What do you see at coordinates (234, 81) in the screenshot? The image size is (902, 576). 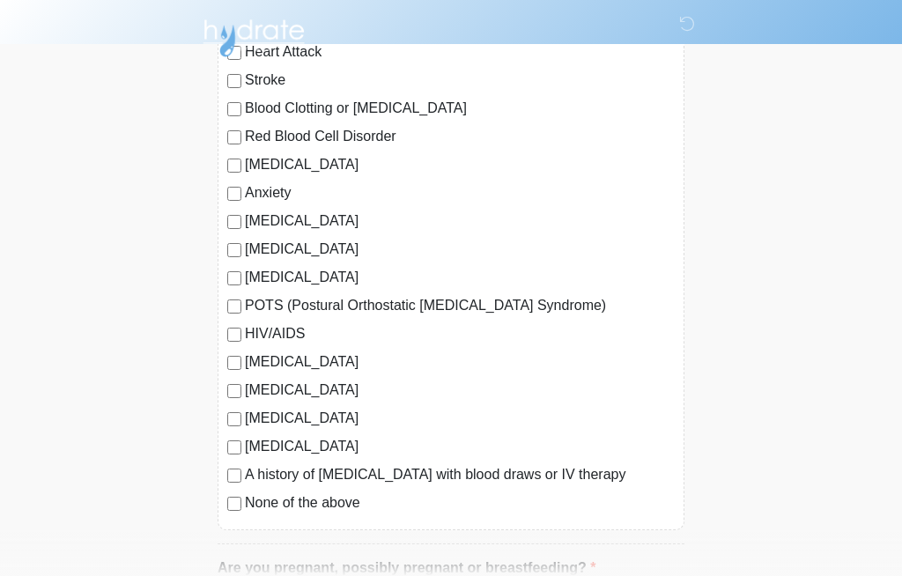 I see `input: Stroke` at bounding box center [234, 81].